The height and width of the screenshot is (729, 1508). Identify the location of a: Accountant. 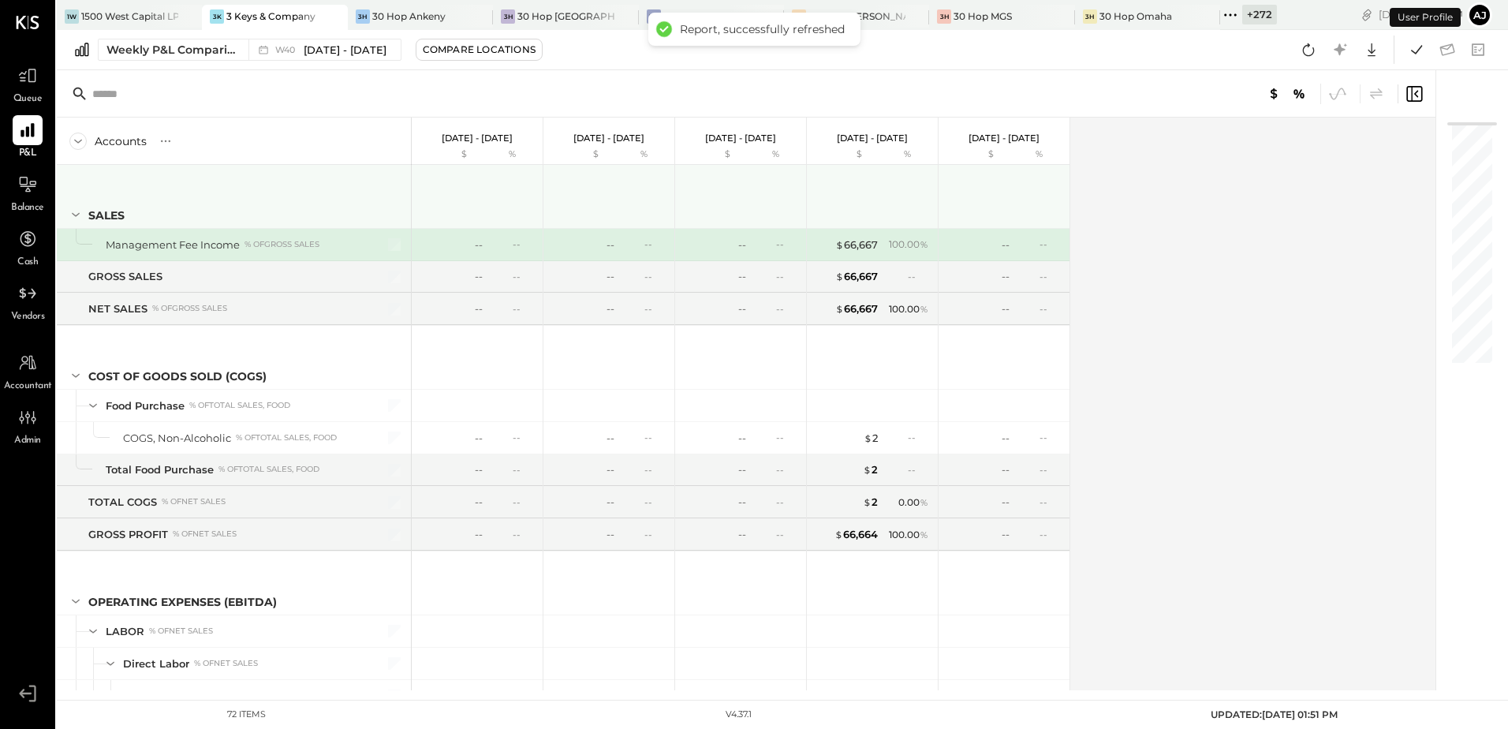
(28, 371).